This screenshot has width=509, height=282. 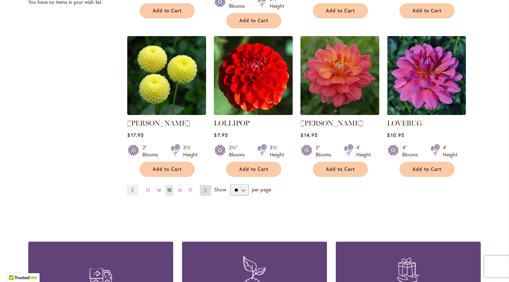 What do you see at coordinates (239, 151) in the screenshot?
I see `div: 2½" Blooms` at bounding box center [239, 151].